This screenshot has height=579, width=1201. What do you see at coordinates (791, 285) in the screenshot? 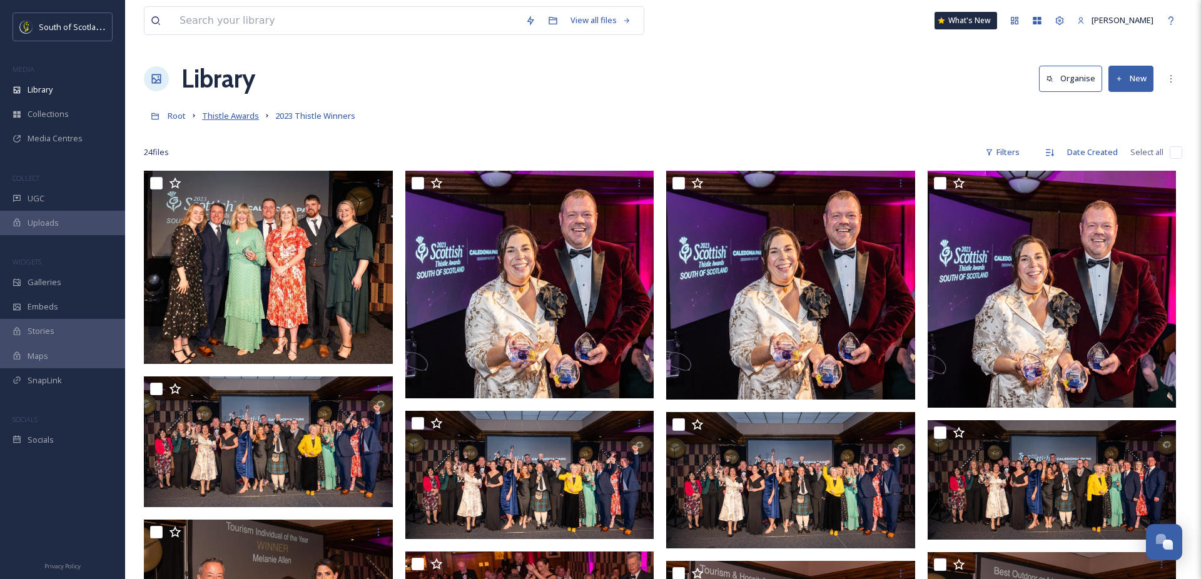
I see `img: PW_SSDA_Thistle Awards_109.JPG` at bounding box center [791, 285].